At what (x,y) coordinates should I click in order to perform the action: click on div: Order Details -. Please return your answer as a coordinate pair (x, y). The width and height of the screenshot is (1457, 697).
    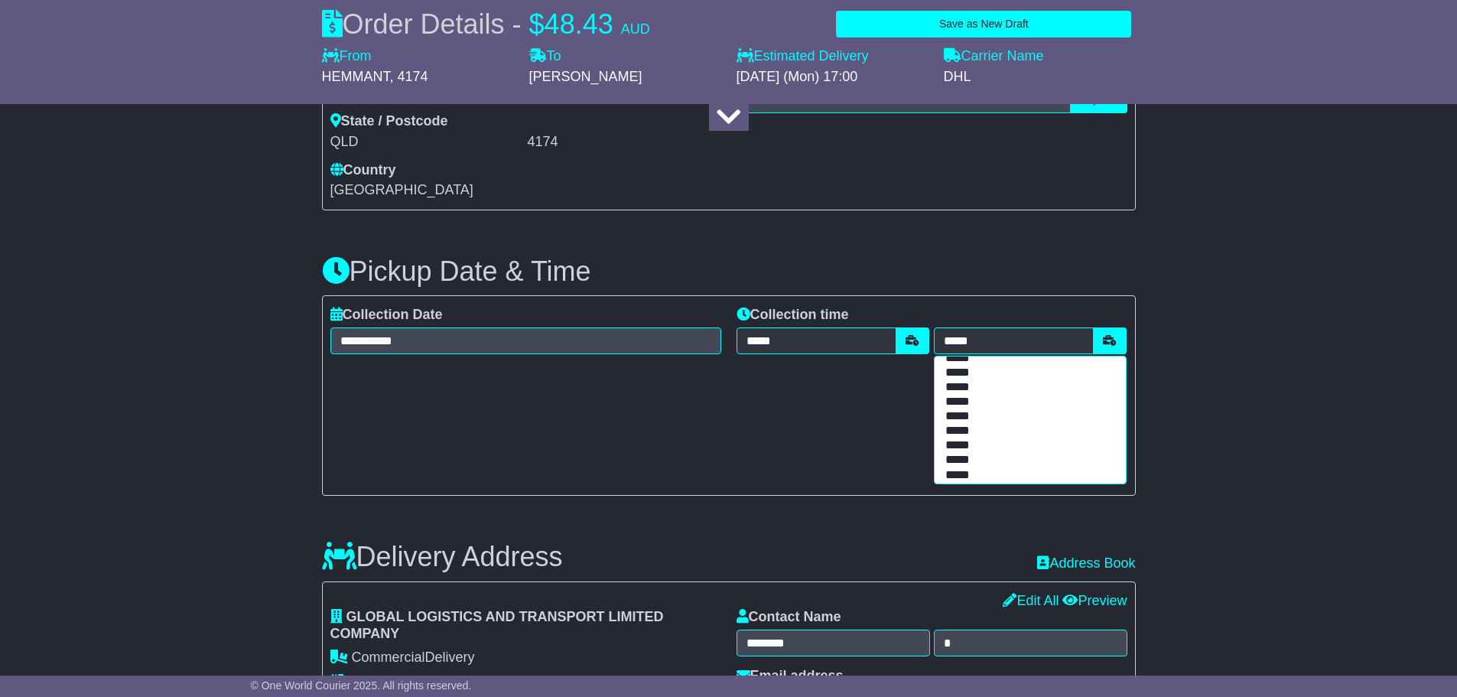
    Looking at the image, I should click on (486, 24).